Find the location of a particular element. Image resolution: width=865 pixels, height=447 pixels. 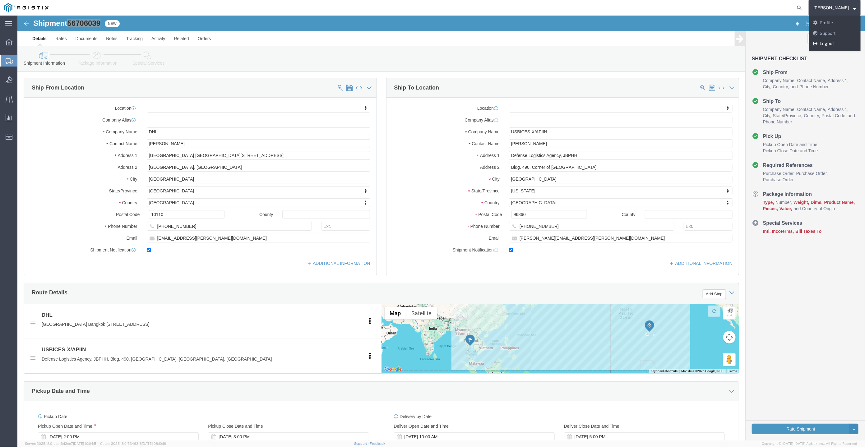

a: Feedback is located at coordinates (378, 444).